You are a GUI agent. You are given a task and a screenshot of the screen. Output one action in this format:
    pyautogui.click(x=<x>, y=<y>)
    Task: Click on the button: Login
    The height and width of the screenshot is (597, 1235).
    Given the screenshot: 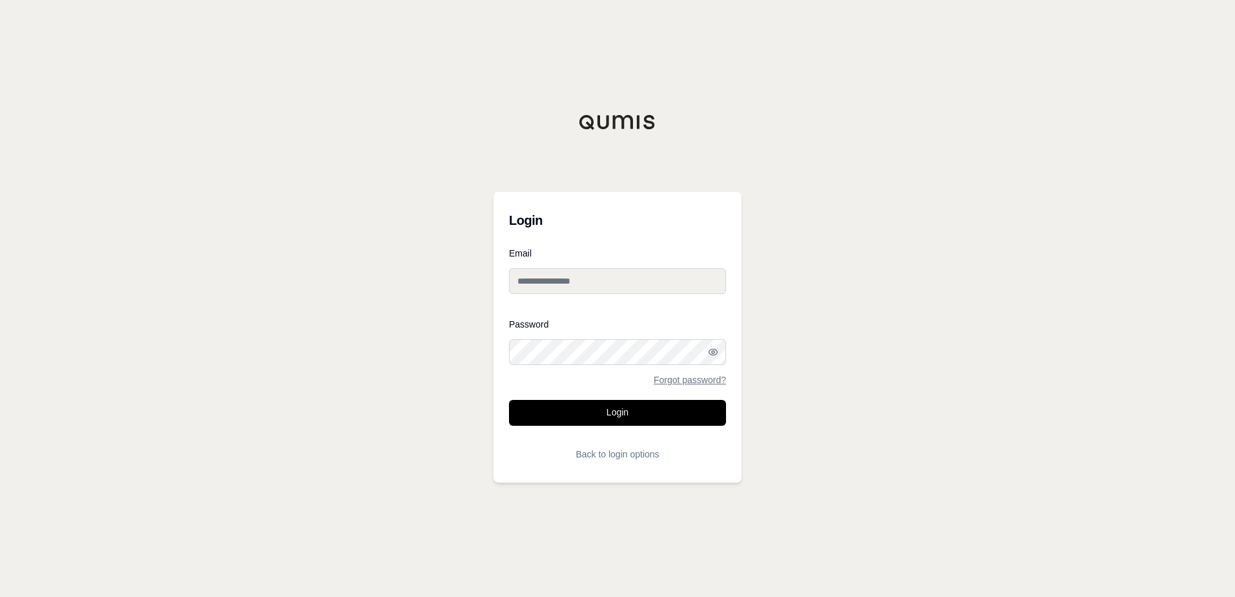 What is the action you would take?
    pyautogui.click(x=617, y=413)
    